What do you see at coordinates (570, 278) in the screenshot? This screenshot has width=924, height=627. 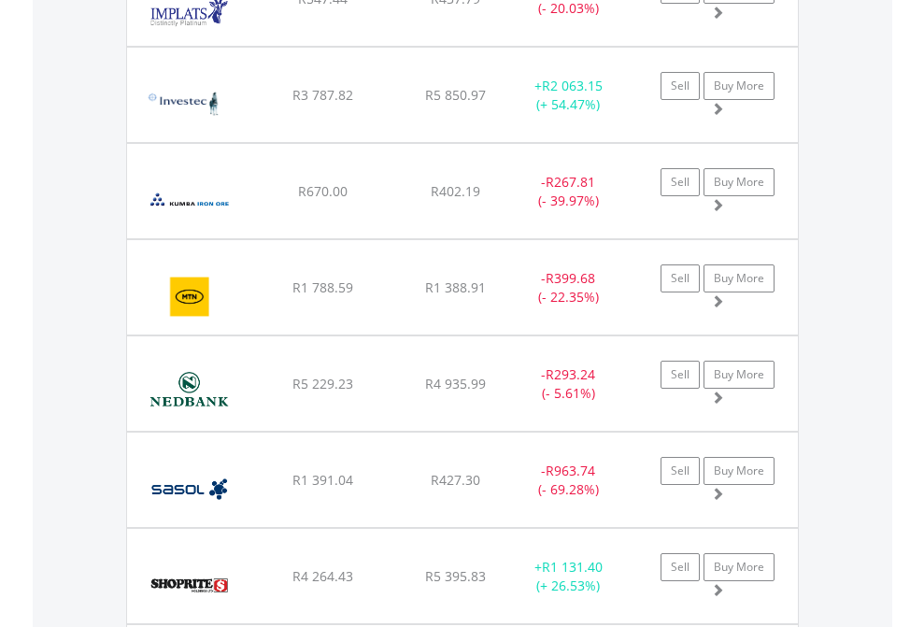 I see `span: R399.68` at bounding box center [570, 278].